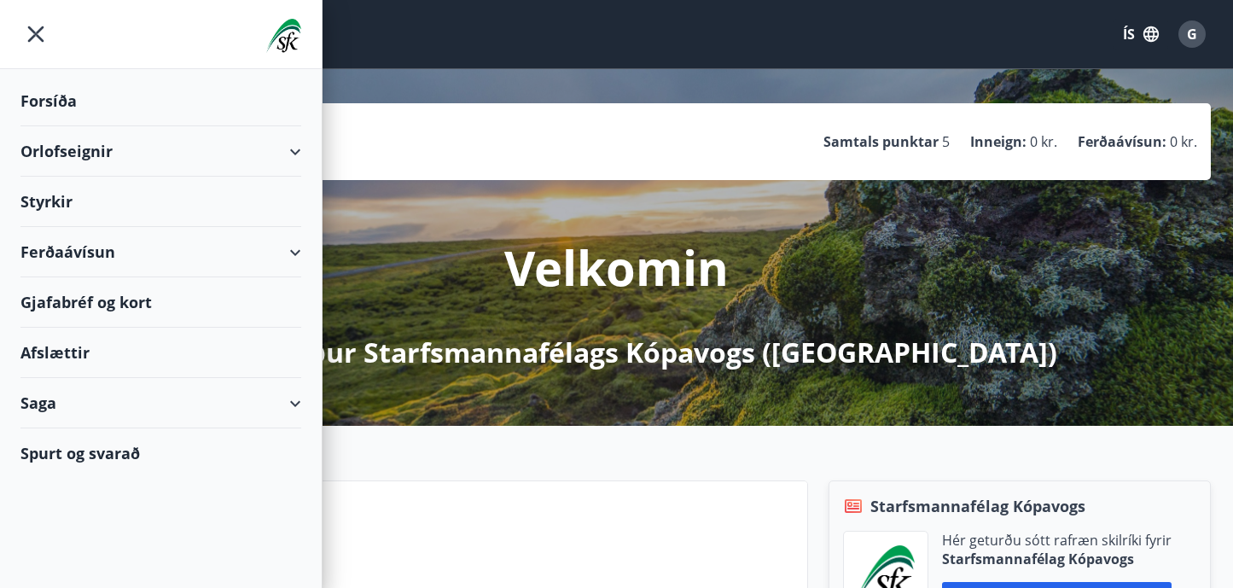 This screenshot has height=588, width=1233. Describe the element at coordinates (1141, 34) in the screenshot. I see `button: ÍS` at that location.